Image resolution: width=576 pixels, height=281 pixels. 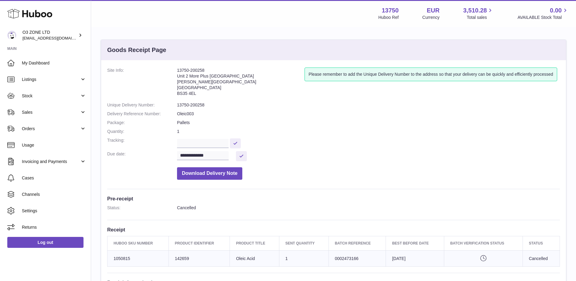 What do you see at coordinates (142, 142) in the screenshot?
I see `dt: Tracking:` at bounding box center [142, 142].